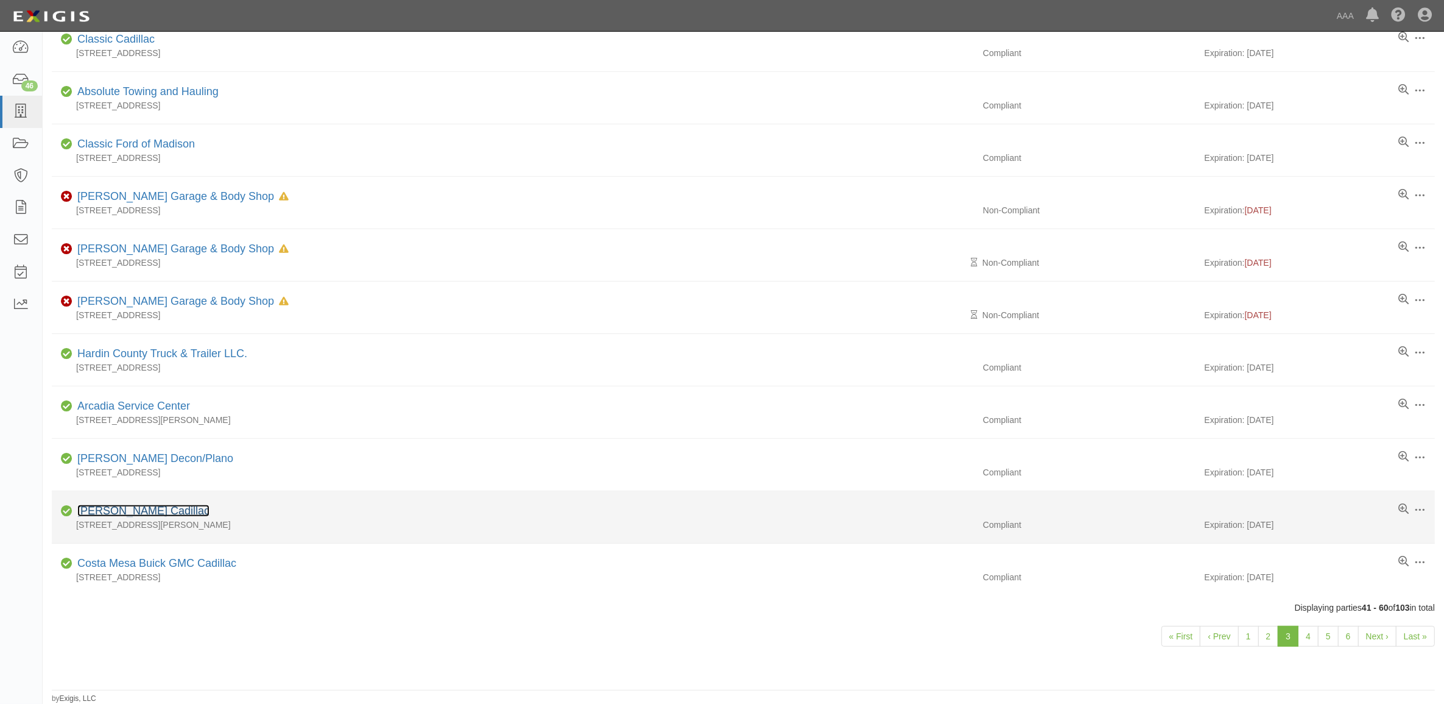 This screenshot has height=704, width=1444. Describe the element at coordinates (51, 16) in the screenshot. I see `img: logo-5460c22ac91f19d4615b14bd174203de0afe785f0fc80cf4dbbc73dc1793850b.png` at that location.